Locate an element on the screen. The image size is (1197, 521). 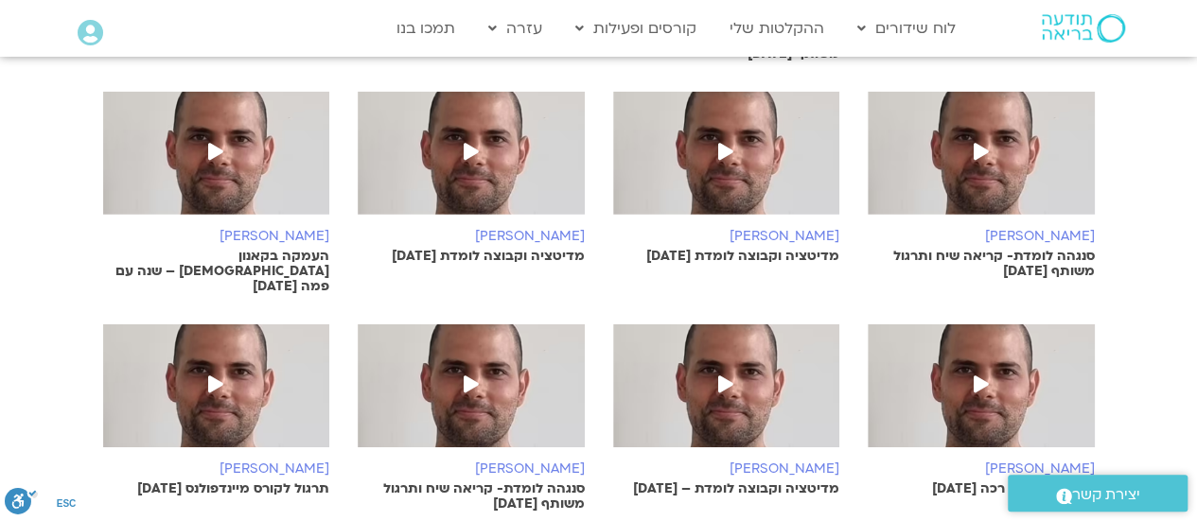
span: יצירת קשר is located at coordinates (1106, 495).